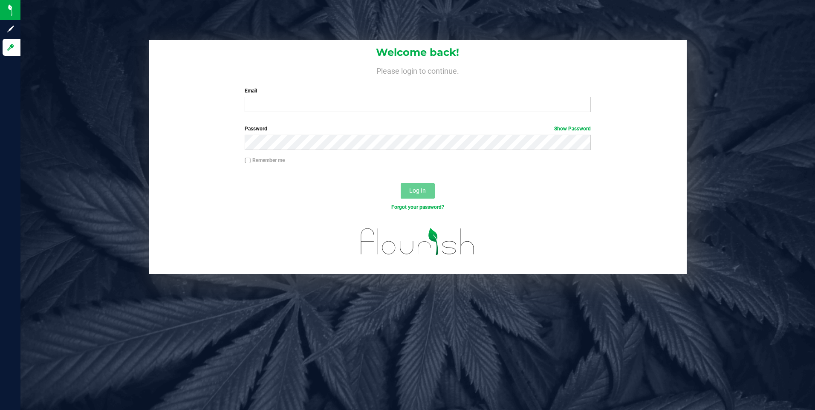 The width and height of the screenshot is (815, 410). I want to click on h1: Welcome back!, so click(418, 52).